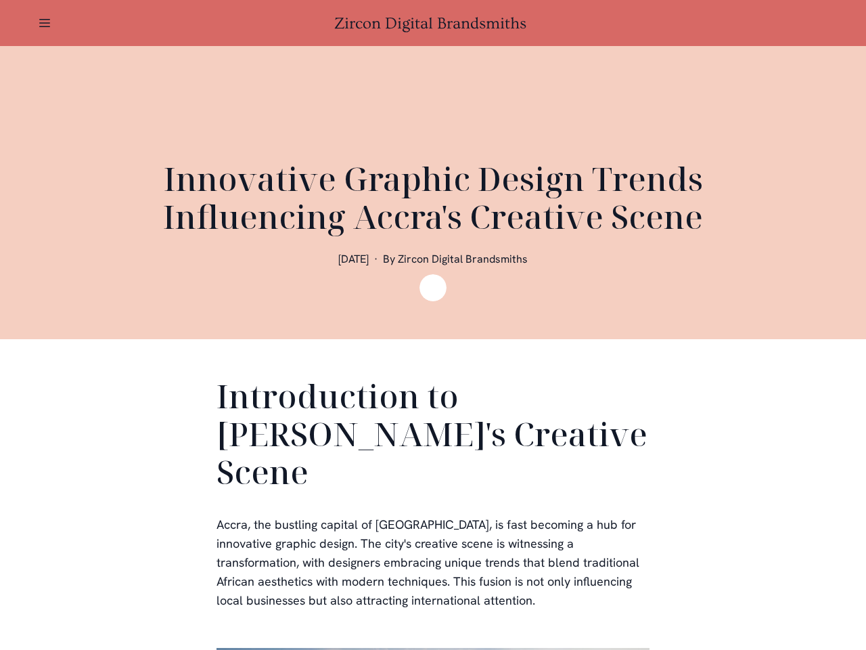 The image size is (866, 650). I want to click on h1: Innovative Graphic Design Trends Influencing Accra's Creative Scene, so click(433, 198).